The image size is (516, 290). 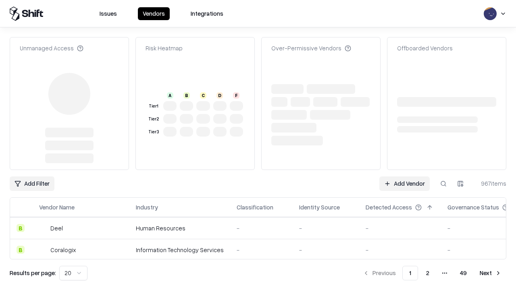 I want to click on button: 49, so click(x=463, y=273).